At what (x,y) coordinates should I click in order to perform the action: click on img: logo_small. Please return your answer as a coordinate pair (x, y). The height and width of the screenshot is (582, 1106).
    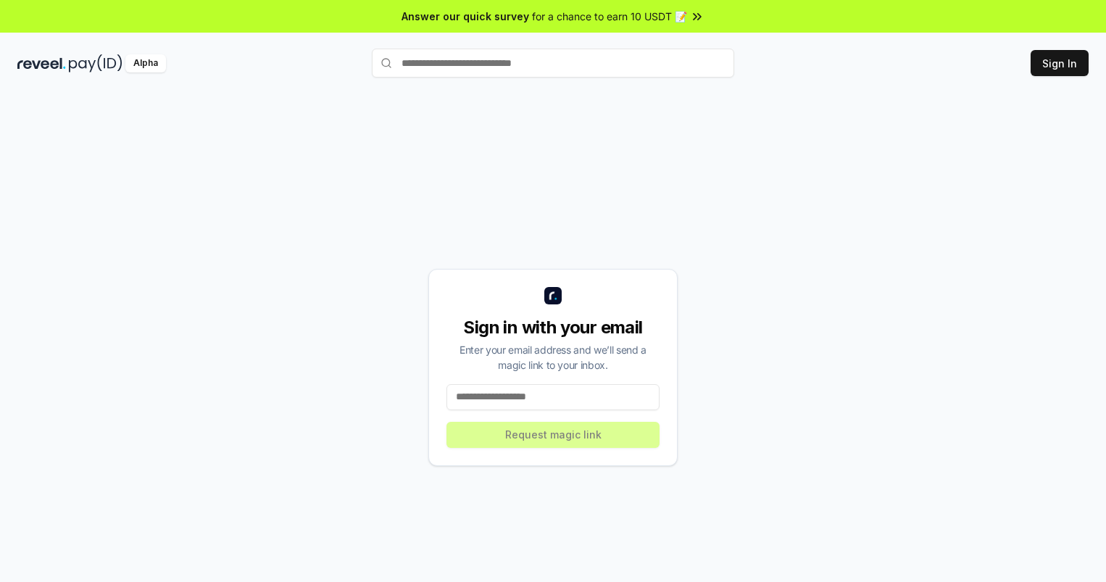
    Looking at the image, I should click on (553, 296).